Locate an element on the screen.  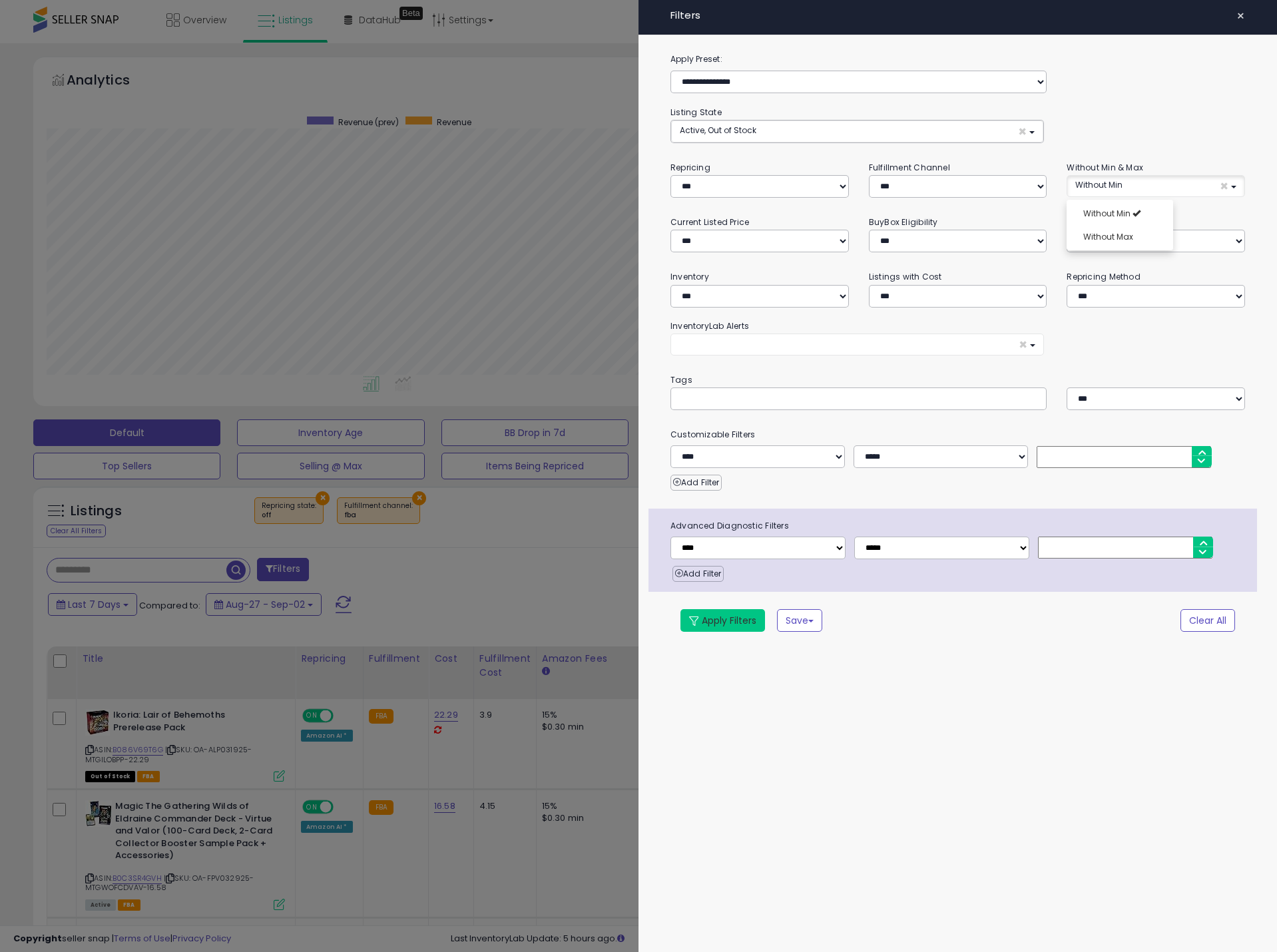
small: Fulfillment Channel is located at coordinates (910, 167).